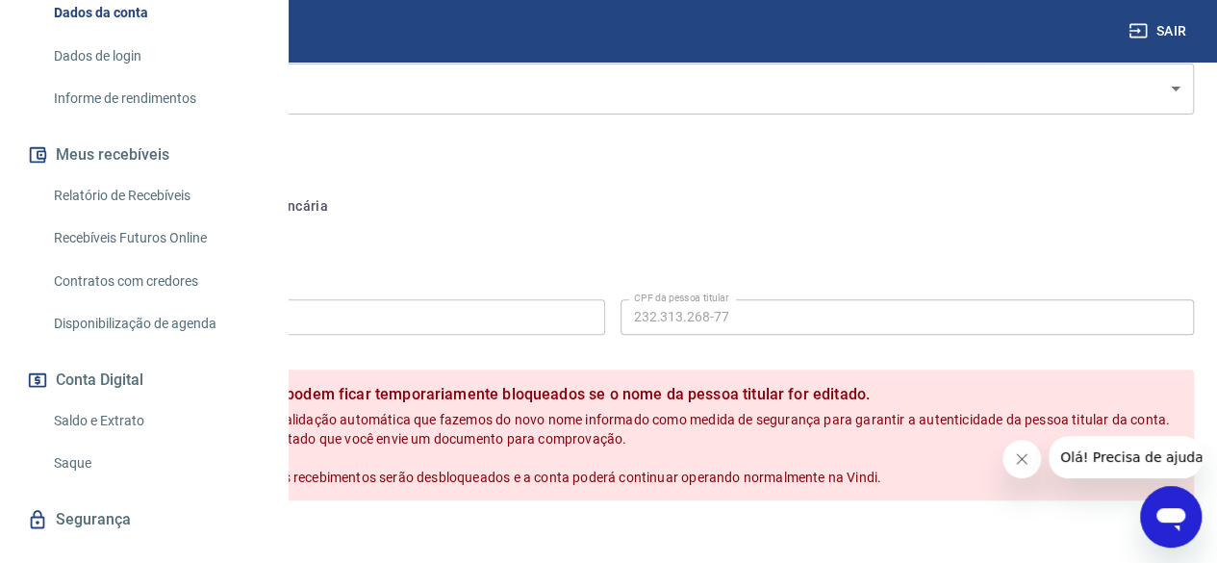  I want to click on button: Meus recebíveis, so click(143, 155).